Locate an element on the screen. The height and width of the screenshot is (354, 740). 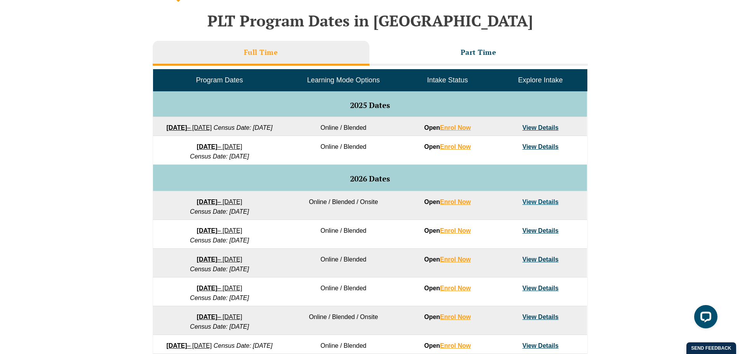
span: 2025 Dates is located at coordinates (370, 105).